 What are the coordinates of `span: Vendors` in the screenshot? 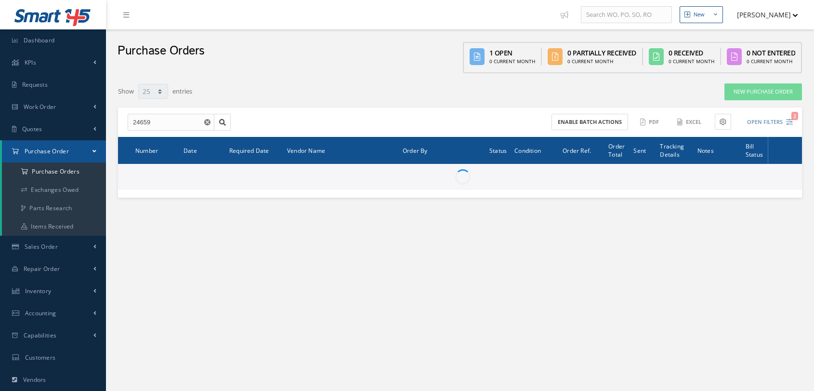 It's located at (35, 379).